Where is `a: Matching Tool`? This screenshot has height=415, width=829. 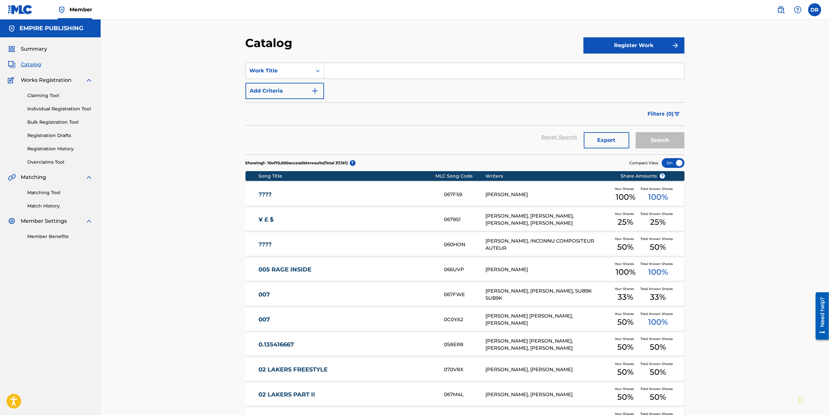
a: Matching Tool is located at coordinates (60, 192).